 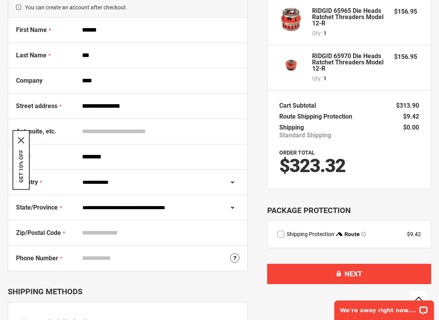 What do you see at coordinates (353, 274) in the screenshot?
I see `span: Next` at bounding box center [353, 274].